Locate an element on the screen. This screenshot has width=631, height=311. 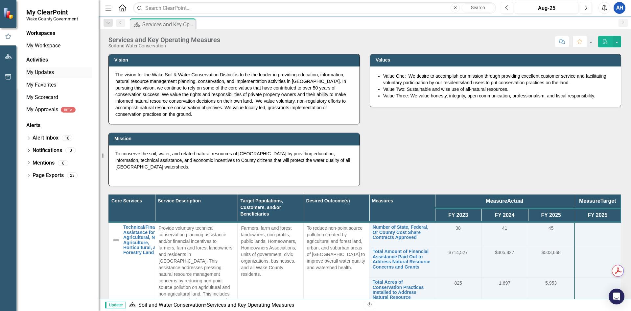
span: 825 is located at coordinates (458, 283).